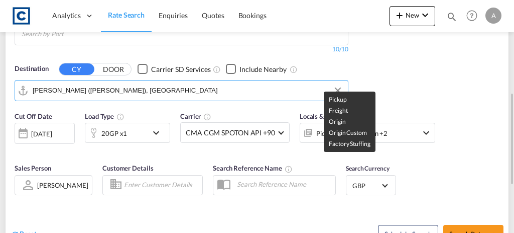  I want to click on span: CMA CGM SPOTON API +90, so click(231, 133).